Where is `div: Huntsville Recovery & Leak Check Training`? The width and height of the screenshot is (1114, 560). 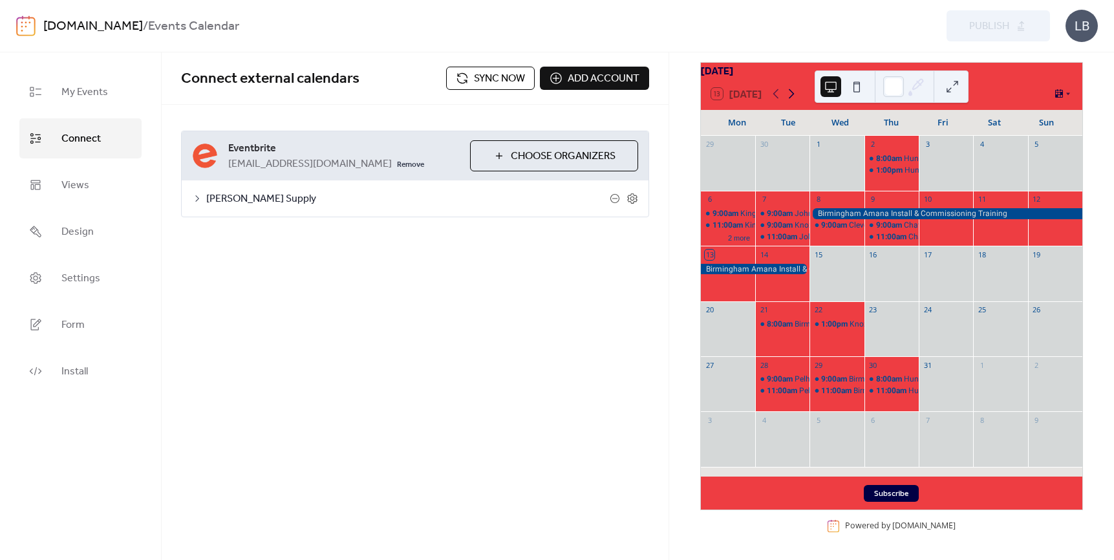
div: Huntsville Recovery & Leak Check Training is located at coordinates (977, 158).